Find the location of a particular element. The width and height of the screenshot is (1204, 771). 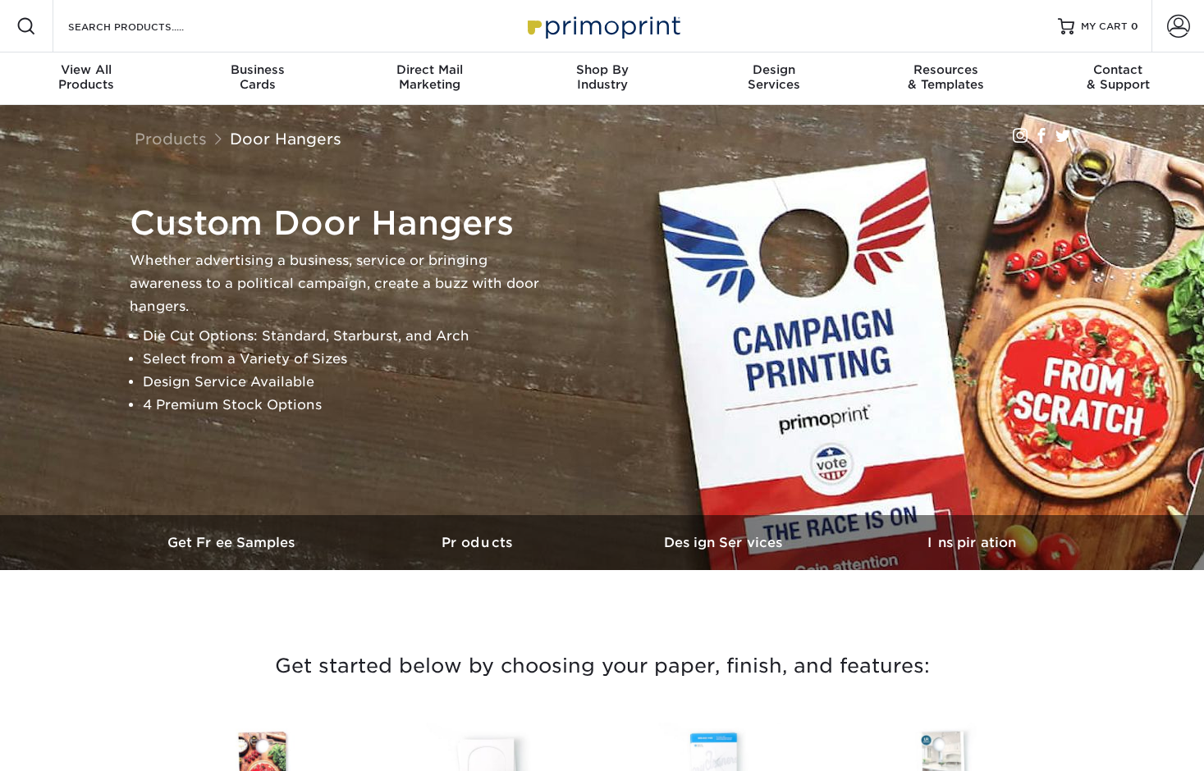

div: Marketing is located at coordinates (430, 77).